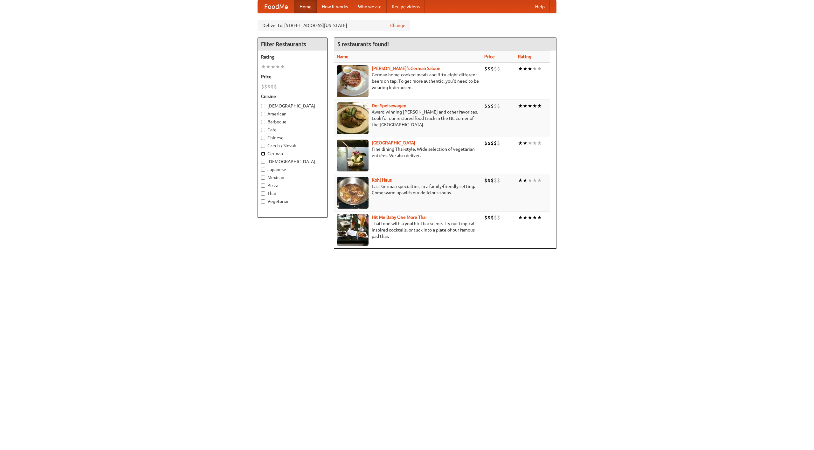 The image size is (814, 450). What do you see at coordinates (292, 193) in the screenshot?
I see `label: Thai` at bounding box center [292, 193].